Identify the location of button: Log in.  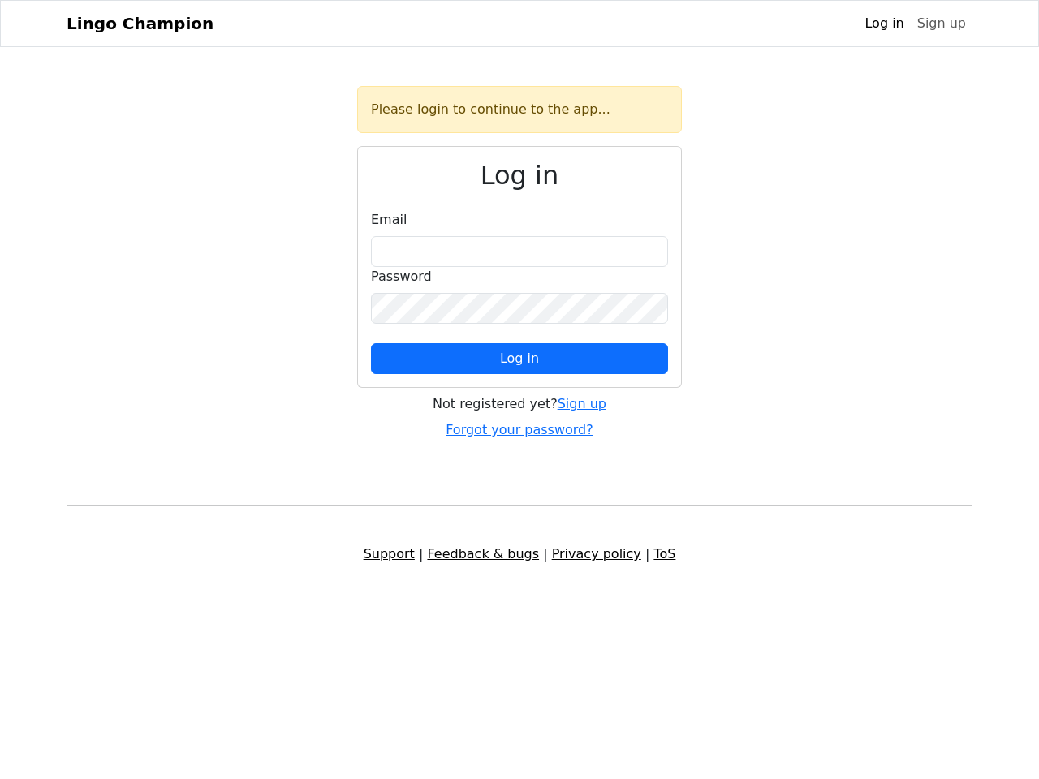
(519, 359).